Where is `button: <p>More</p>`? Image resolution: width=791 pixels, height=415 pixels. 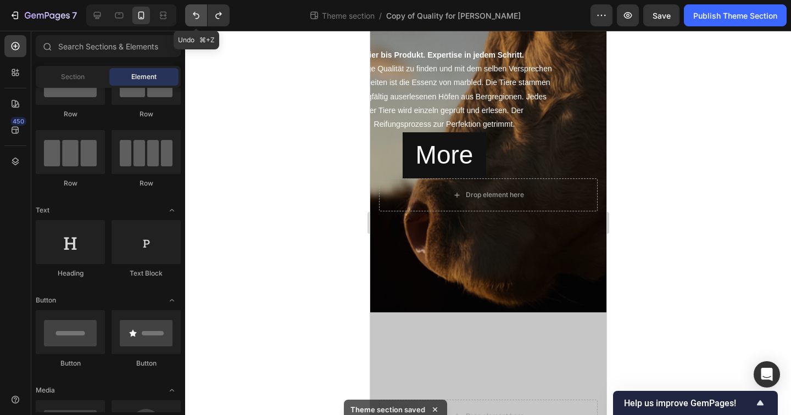
button: <p>More</p> is located at coordinates (74, 125).